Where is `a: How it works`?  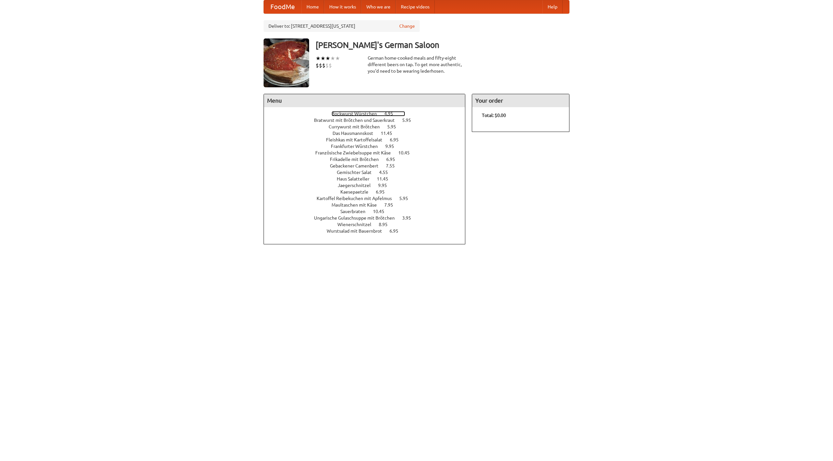
a: How it works is located at coordinates (343, 7).